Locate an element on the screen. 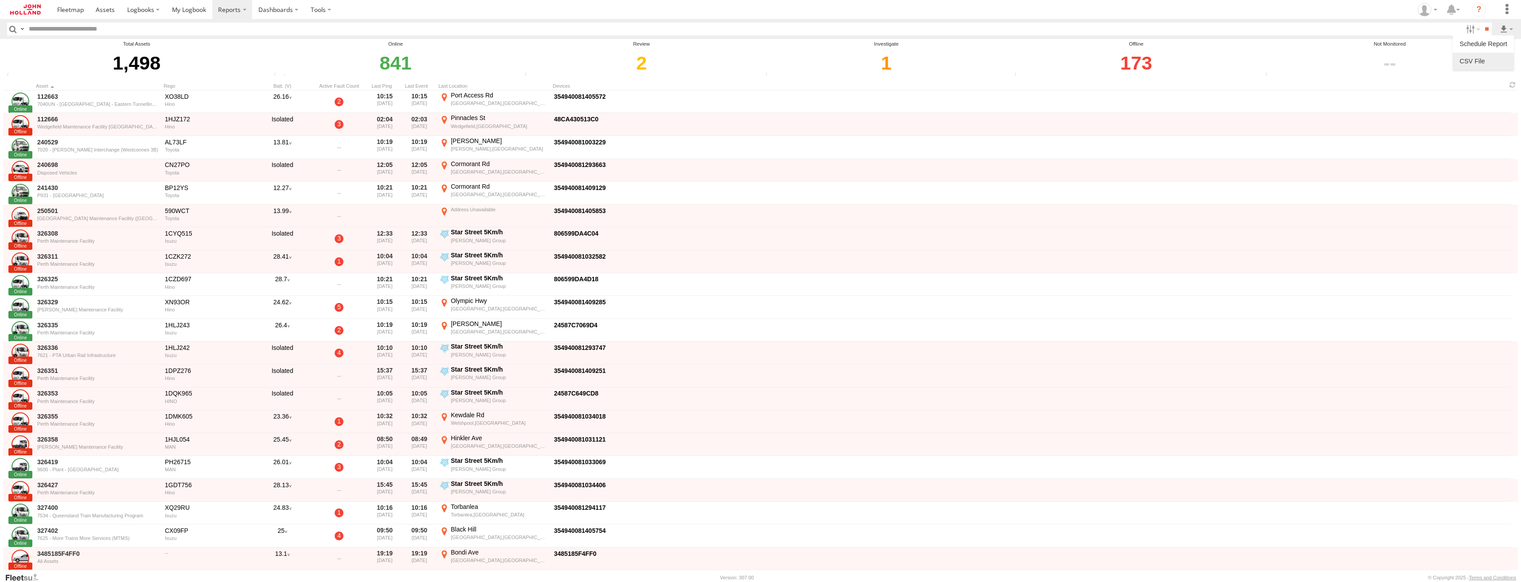 This screenshot has height=582, width=1521. div: MAN is located at coordinates (208, 470).